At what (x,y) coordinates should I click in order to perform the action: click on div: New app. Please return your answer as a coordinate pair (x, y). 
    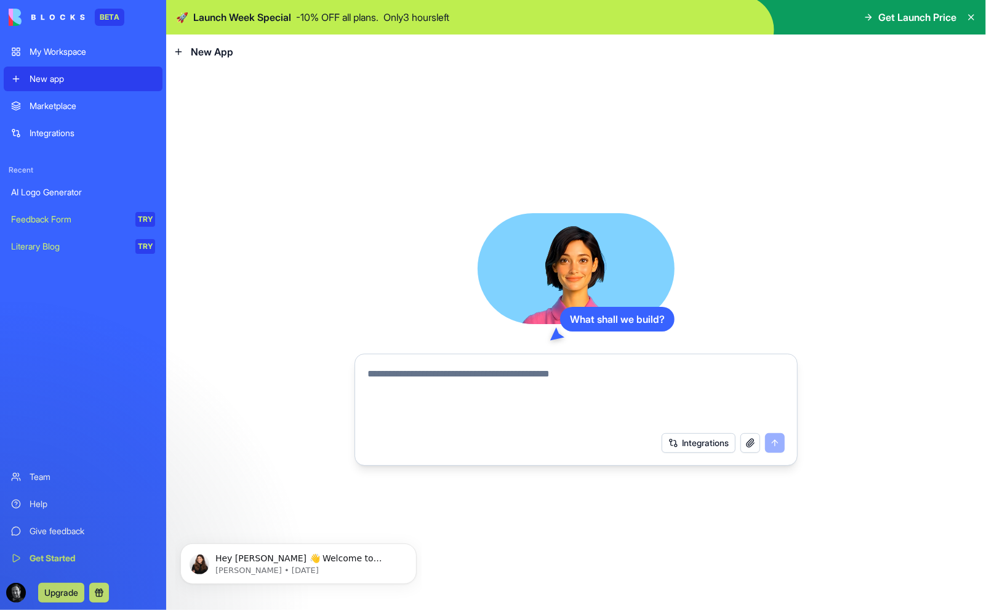
    Looking at the image, I should click on (92, 79).